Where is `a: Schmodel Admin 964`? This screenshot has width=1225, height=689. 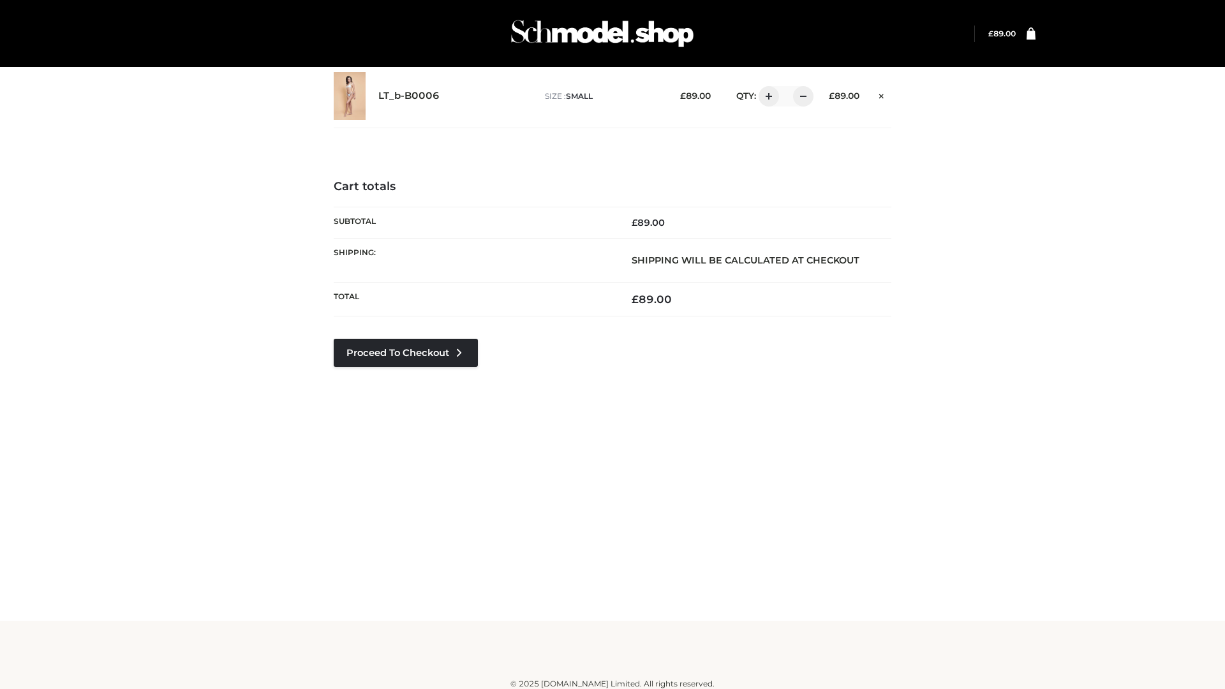 a: Schmodel Admin 964 is located at coordinates (602, 33).